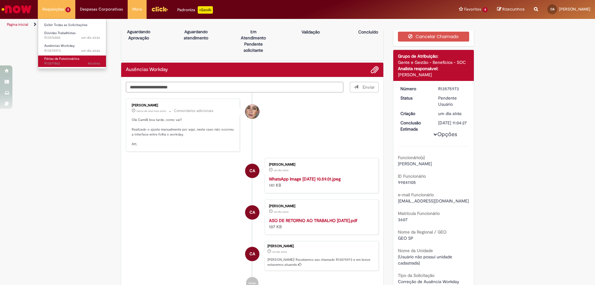 This screenshot has width=595, height=285. What do you see at coordinates (72, 61) in the screenshot?
I see `a: Aberto R13571862 : Férias de Funcionários` at bounding box center [72, 61].